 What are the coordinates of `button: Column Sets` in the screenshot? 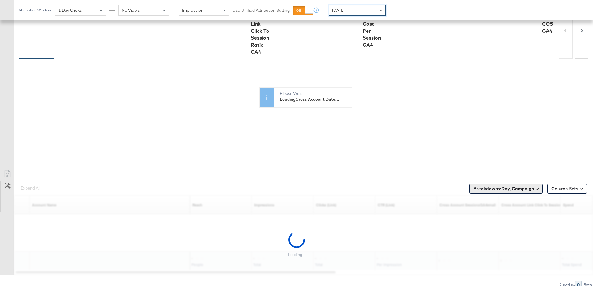 It's located at (567, 188).